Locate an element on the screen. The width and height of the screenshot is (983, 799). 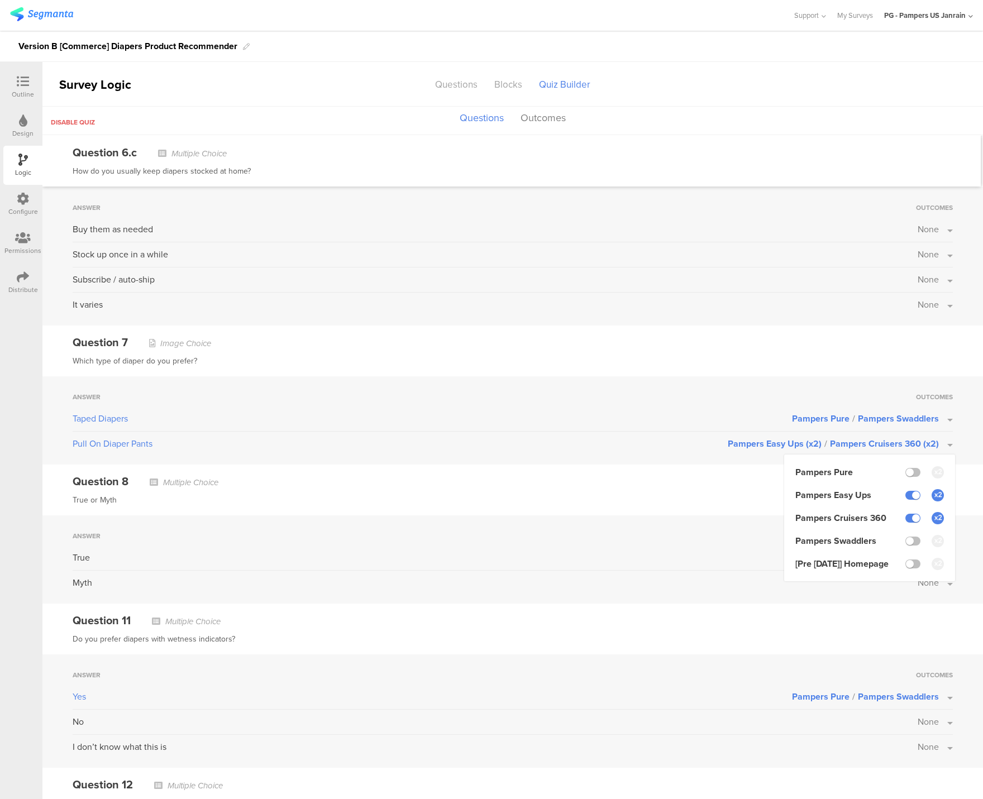
div: Blocks is located at coordinates (508, 84).